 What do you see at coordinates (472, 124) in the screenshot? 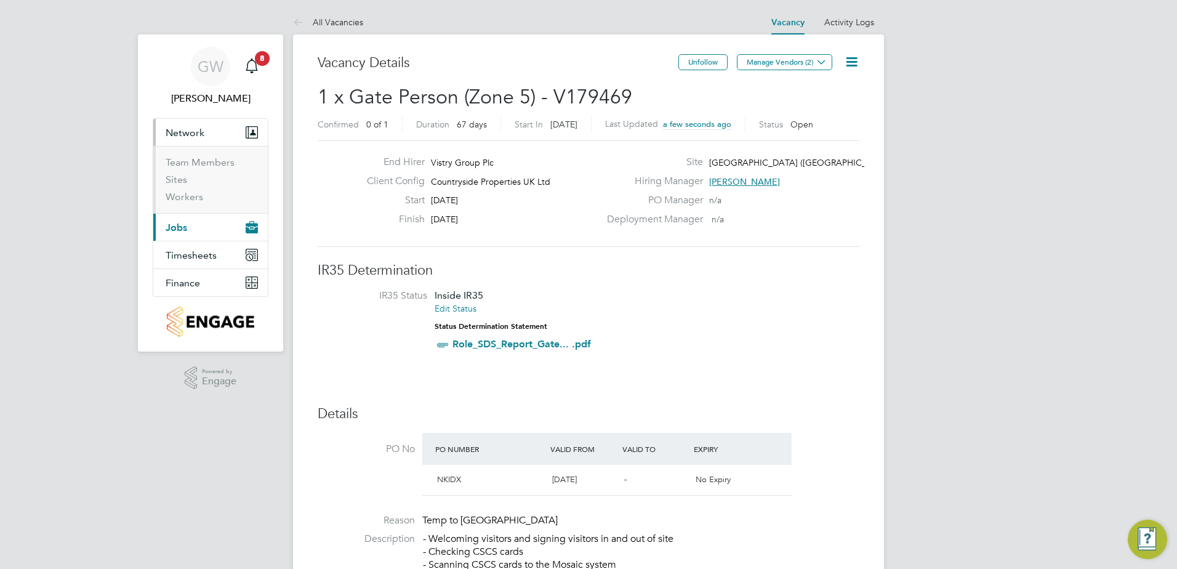
I see `span: 67 days` at bounding box center [472, 124].